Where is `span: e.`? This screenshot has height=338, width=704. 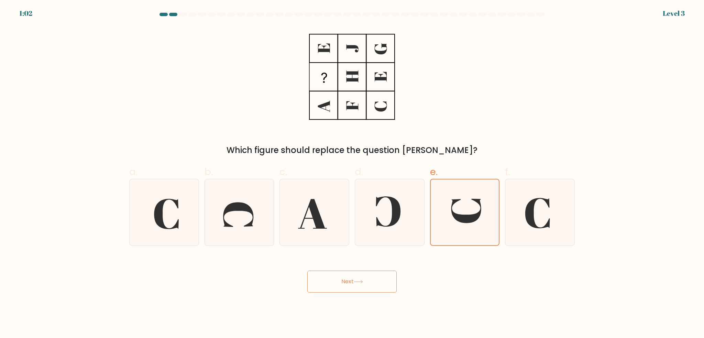 span: e. is located at coordinates (434, 172).